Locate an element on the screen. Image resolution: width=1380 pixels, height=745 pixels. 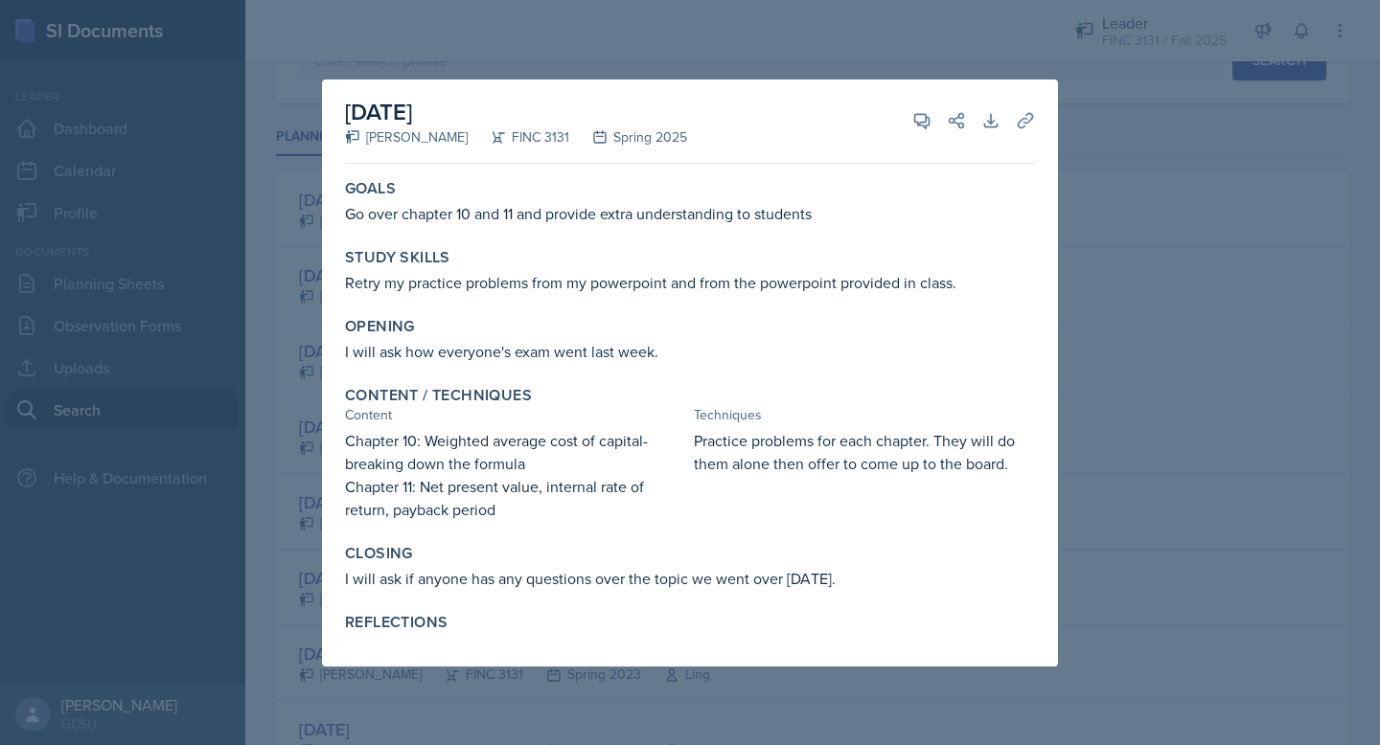
p: Chapter 10: Weighted average cost of capital- breaking down the formula is located at coordinates (515, 452).